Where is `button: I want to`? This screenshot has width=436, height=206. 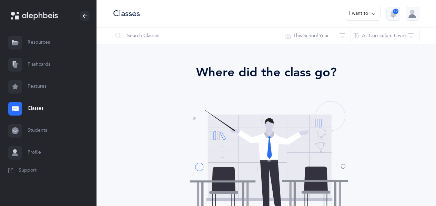 button: I want to is located at coordinates (363, 14).